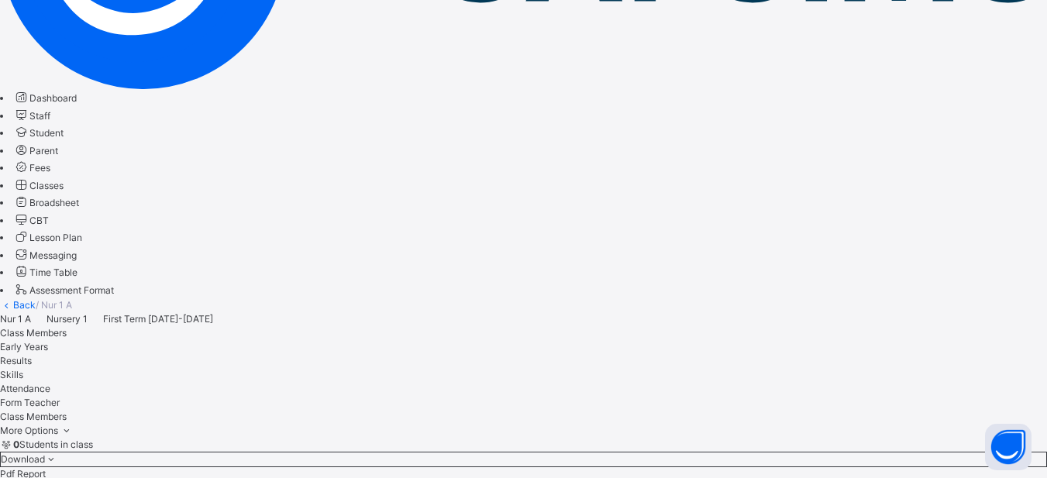 Image resolution: width=1047 pixels, height=478 pixels. What do you see at coordinates (47, 237) in the screenshot?
I see `a: Lesson Plan` at bounding box center [47, 237].